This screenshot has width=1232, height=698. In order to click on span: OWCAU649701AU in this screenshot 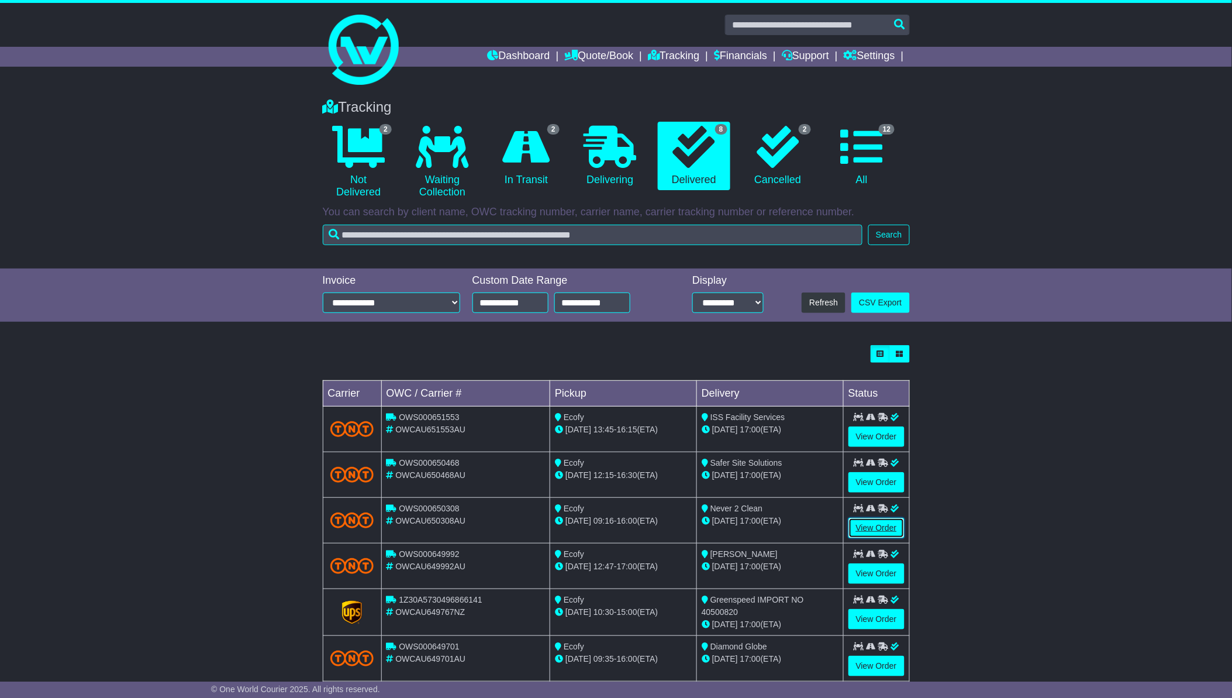, I will do `click(430, 659)`.